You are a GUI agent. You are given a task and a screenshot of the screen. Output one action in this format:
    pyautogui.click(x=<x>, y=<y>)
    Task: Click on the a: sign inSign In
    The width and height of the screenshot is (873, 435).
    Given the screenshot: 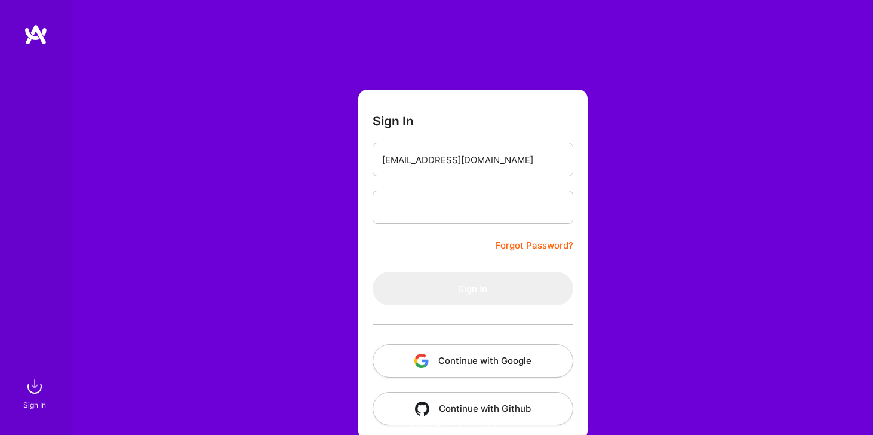 What is the action you would take?
    pyautogui.click(x=36, y=392)
    